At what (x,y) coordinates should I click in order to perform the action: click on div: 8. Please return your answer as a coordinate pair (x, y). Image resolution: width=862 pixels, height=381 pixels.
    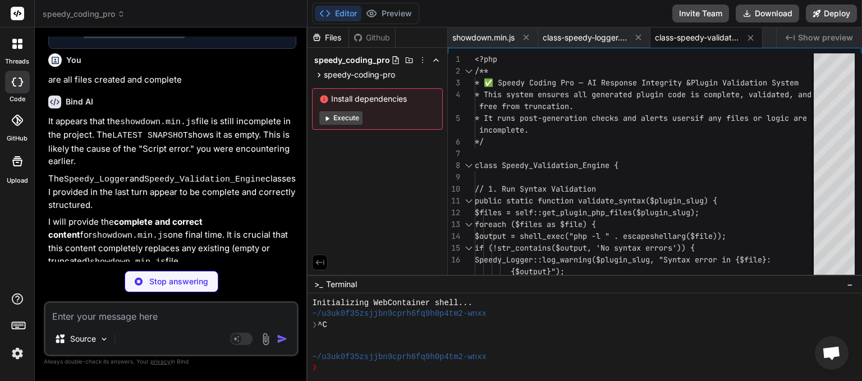
    Looking at the image, I should click on (454, 165).